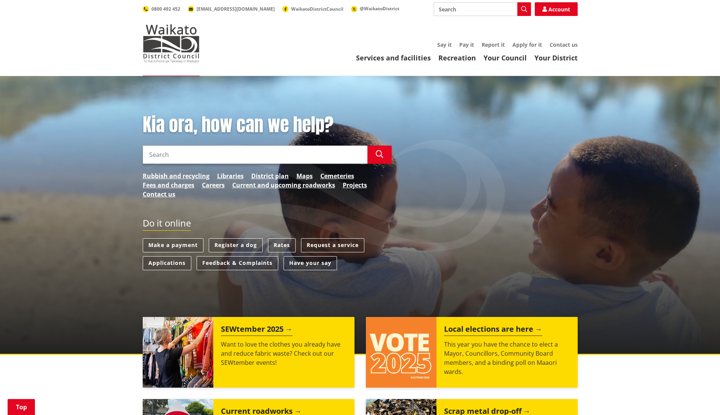 Image resolution: width=720 pixels, height=415 pixels. What do you see at coordinates (556, 58) in the screenshot?
I see `a: Your District` at bounding box center [556, 58].